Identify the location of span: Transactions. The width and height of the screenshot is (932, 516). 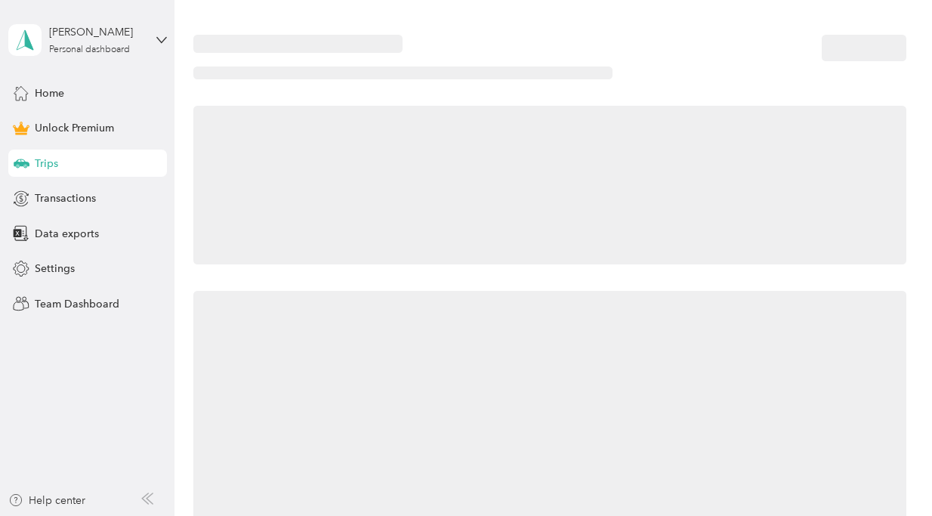
(65, 198).